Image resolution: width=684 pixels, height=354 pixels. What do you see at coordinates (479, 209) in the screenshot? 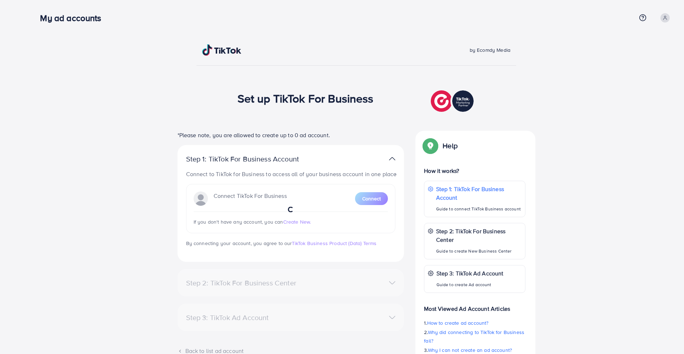
I see `p: Guide to connect TikTok Business account` at bounding box center [479, 209].